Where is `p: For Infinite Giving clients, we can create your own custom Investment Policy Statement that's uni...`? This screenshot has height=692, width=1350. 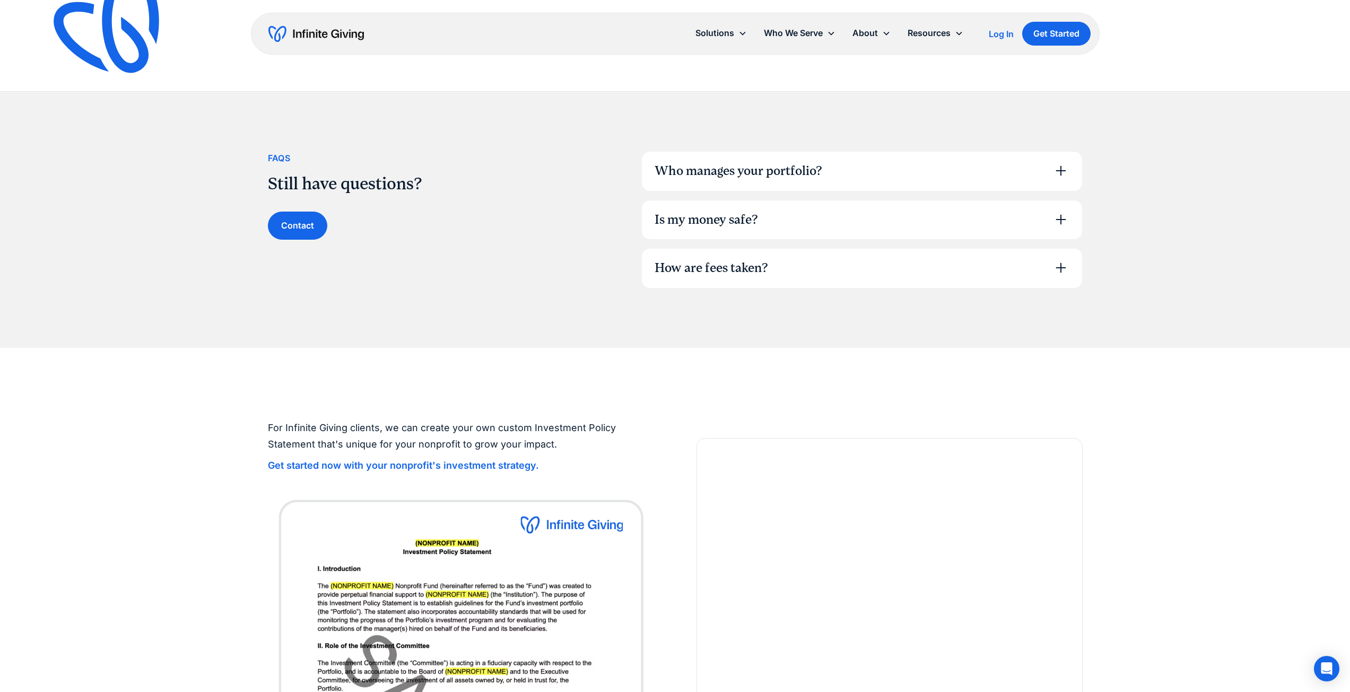 p: For Infinite Giving clients, we can create your own custom Investment Policy Statement that's uni... is located at coordinates (461, 436).